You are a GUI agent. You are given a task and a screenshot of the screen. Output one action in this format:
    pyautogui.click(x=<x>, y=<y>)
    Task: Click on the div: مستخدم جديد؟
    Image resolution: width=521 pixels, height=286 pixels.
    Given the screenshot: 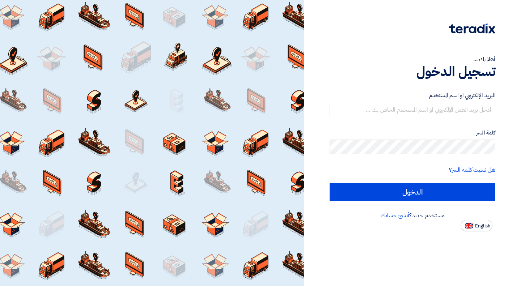 What is the action you would take?
    pyautogui.click(x=413, y=216)
    